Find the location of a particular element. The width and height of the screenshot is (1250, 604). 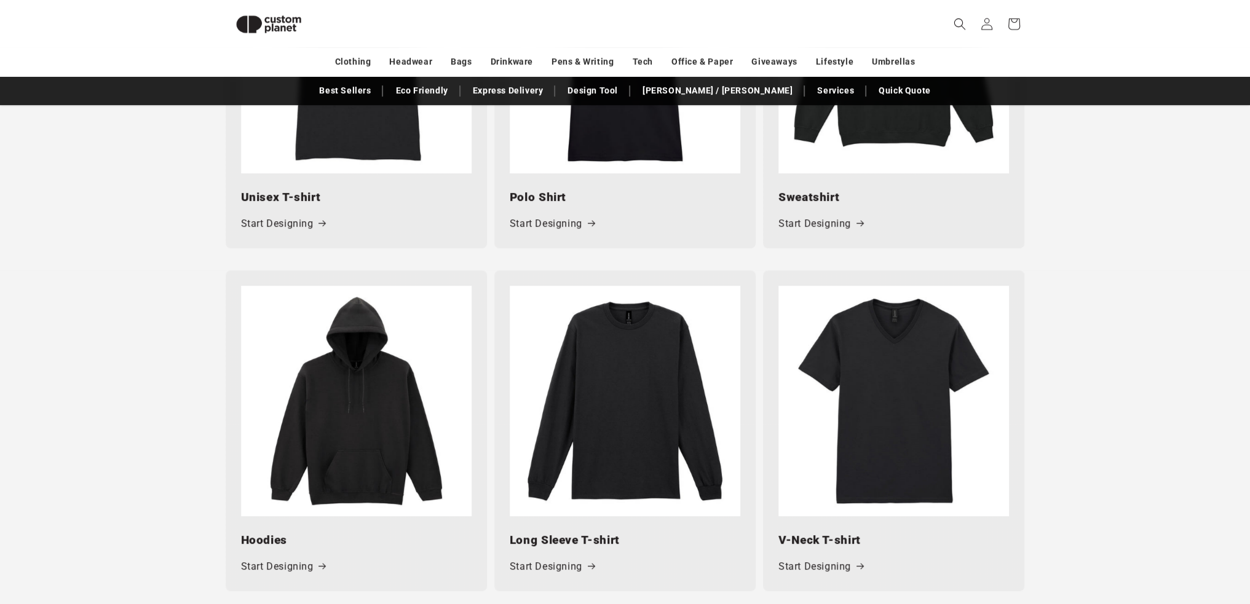

a: Quick Quote is located at coordinates (904, 90).